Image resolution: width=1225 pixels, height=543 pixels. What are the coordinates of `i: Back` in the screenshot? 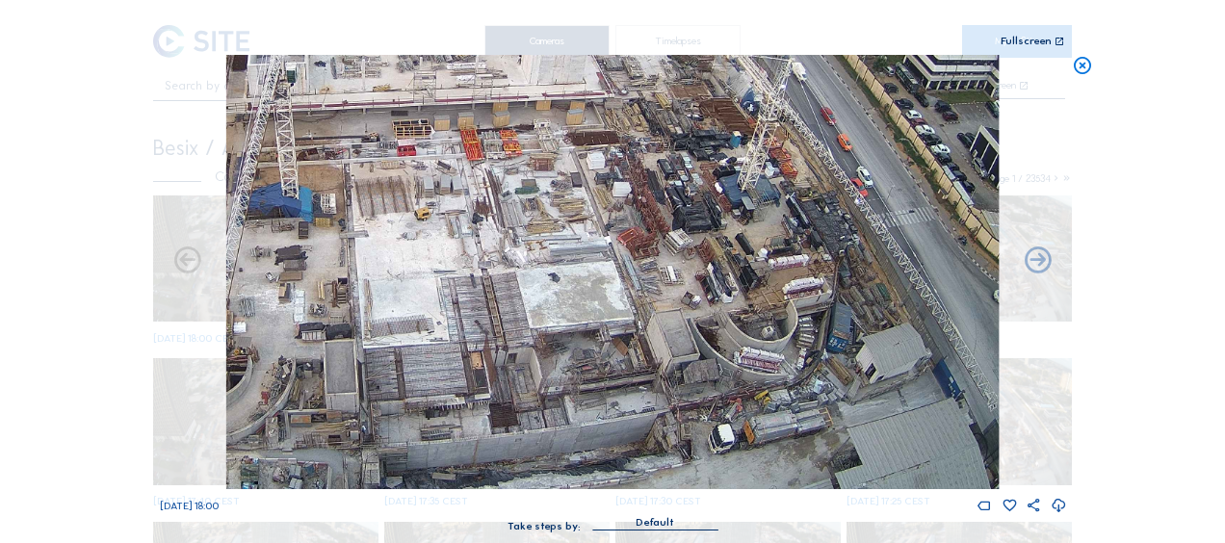 It's located at (1037, 261).